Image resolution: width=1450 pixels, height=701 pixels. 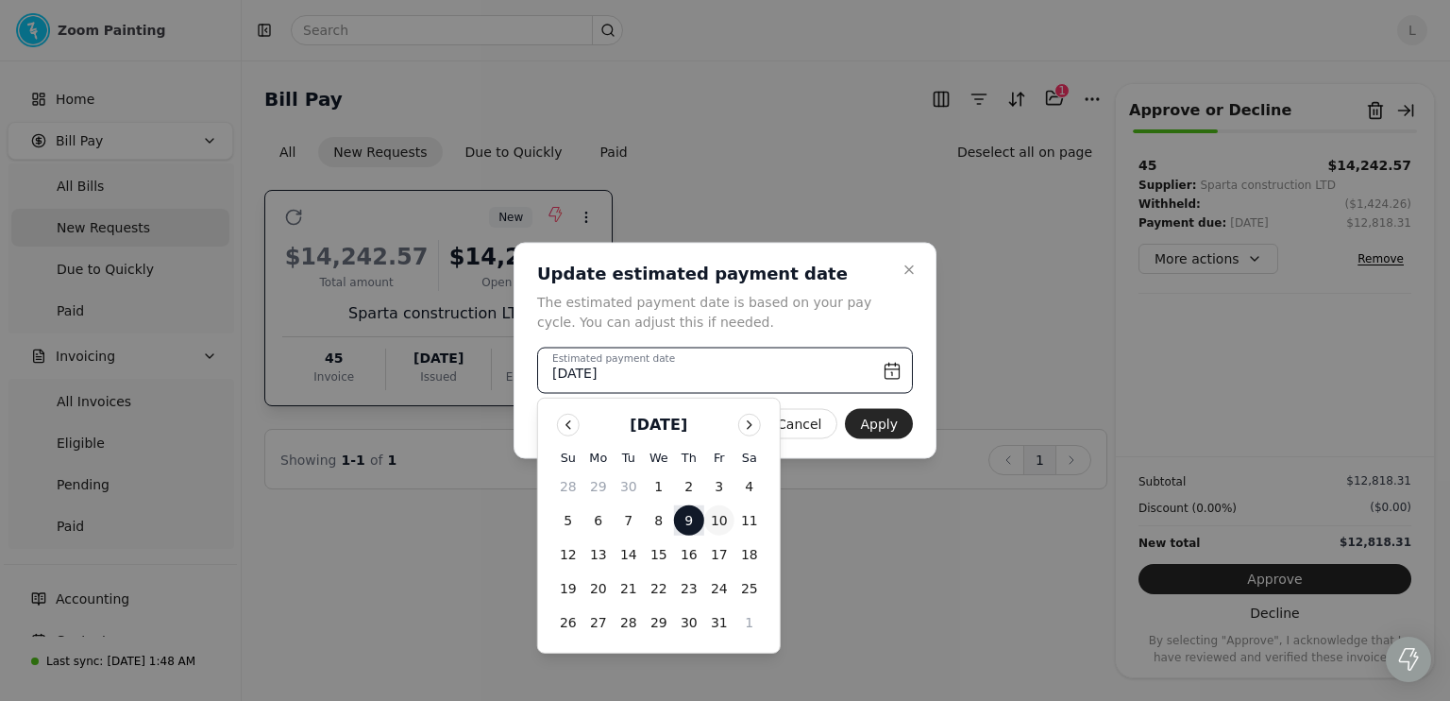 What do you see at coordinates (714, 274) in the screenshot?
I see `h2: Update estimated payment date` at bounding box center [714, 274].